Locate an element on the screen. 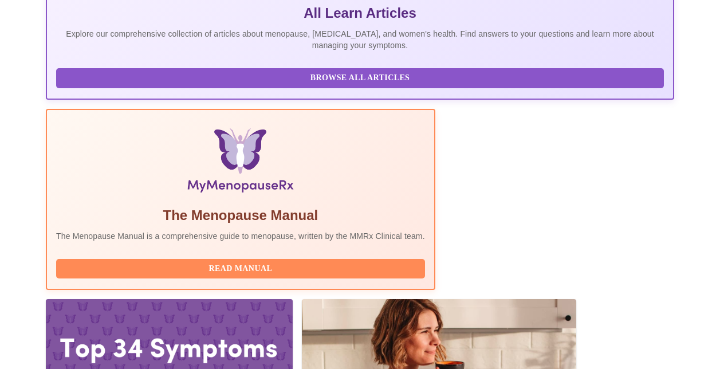  h5: All Learn Articles is located at coordinates (360, 13).